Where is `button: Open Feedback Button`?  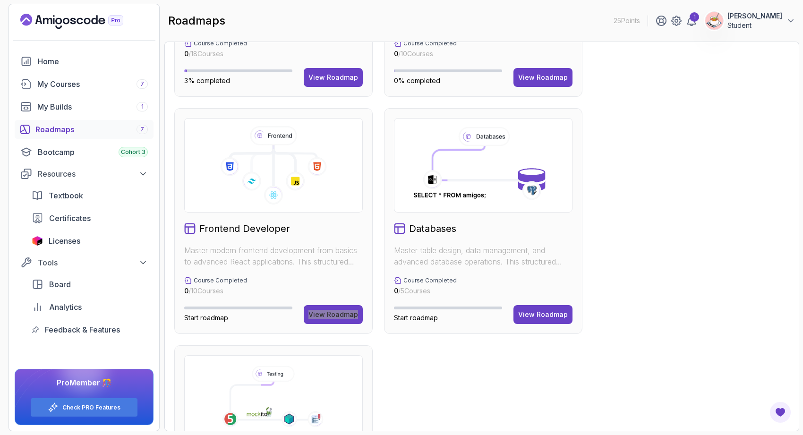
button: Open Feedback Button is located at coordinates (781, 413).